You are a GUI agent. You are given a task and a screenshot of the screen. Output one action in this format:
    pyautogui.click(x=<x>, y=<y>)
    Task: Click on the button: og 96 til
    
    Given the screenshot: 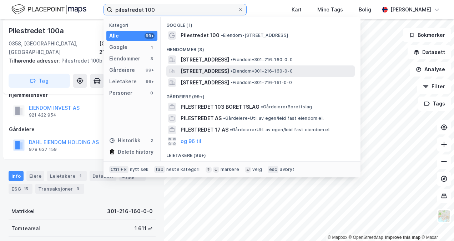 What is the action you would take?
    pyautogui.click(x=191, y=141)
    